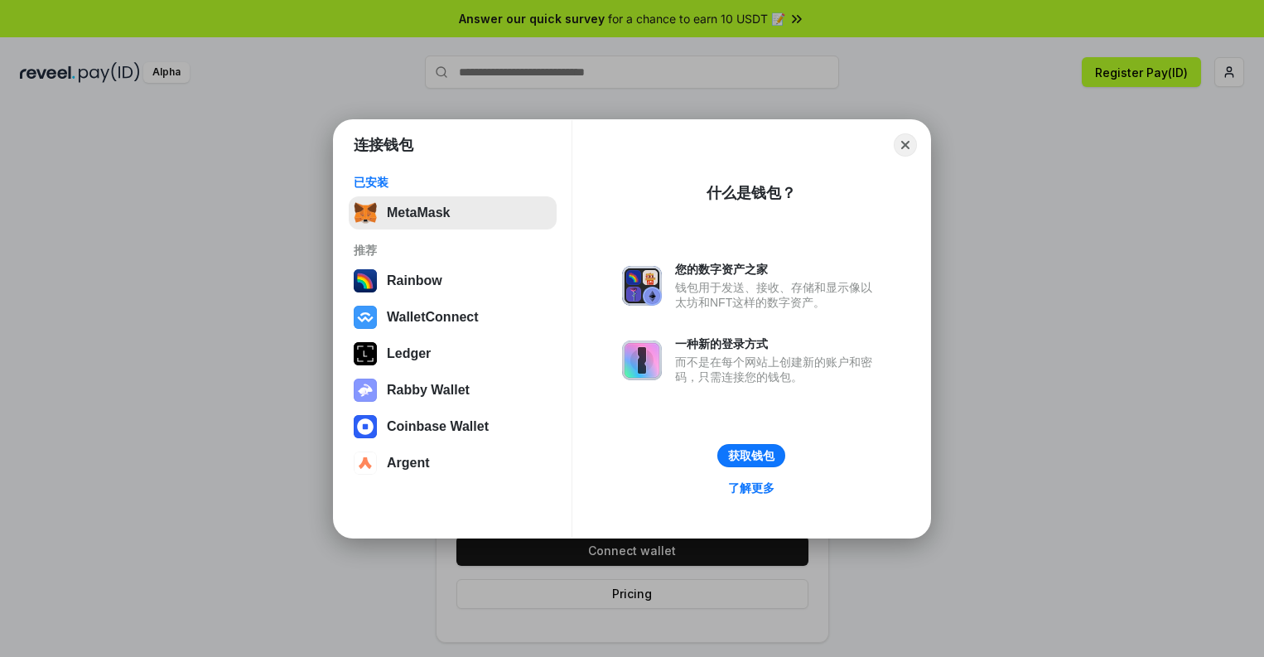 This screenshot has height=657, width=1264. What do you see at coordinates (452, 250) in the screenshot?
I see `div: 推荐` at bounding box center [452, 250].